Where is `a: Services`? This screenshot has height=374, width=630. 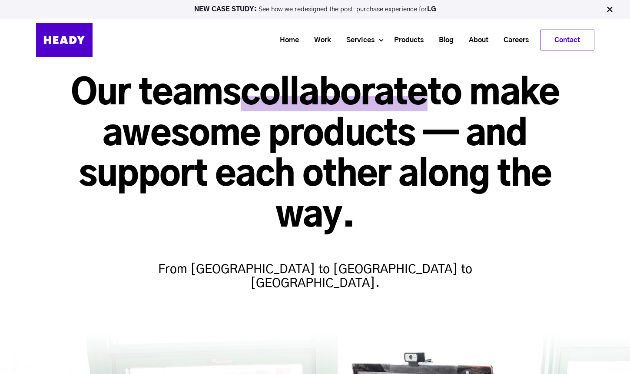 a: Services is located at coordinates (357, 40).